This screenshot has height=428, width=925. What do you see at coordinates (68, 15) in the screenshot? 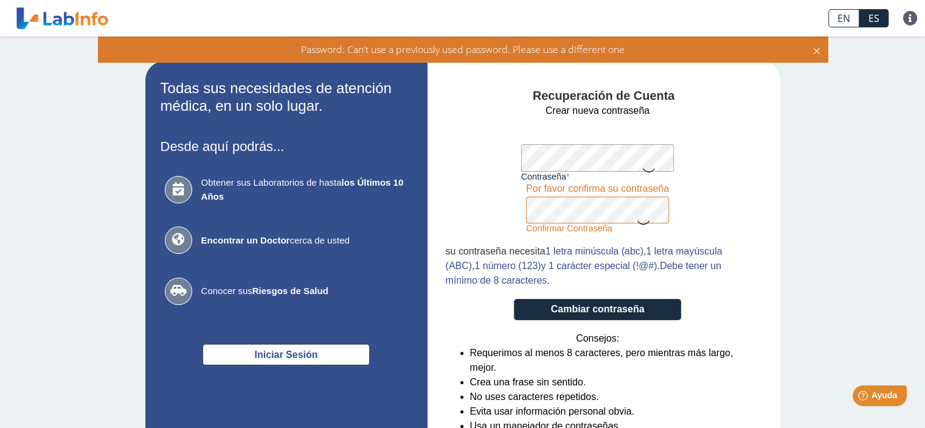
I see `span: Ayuda` at bounding box center [68, 15].